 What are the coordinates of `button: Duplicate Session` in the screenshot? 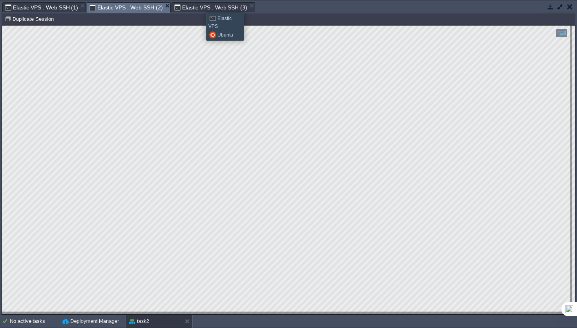 It's located at (30, 19).